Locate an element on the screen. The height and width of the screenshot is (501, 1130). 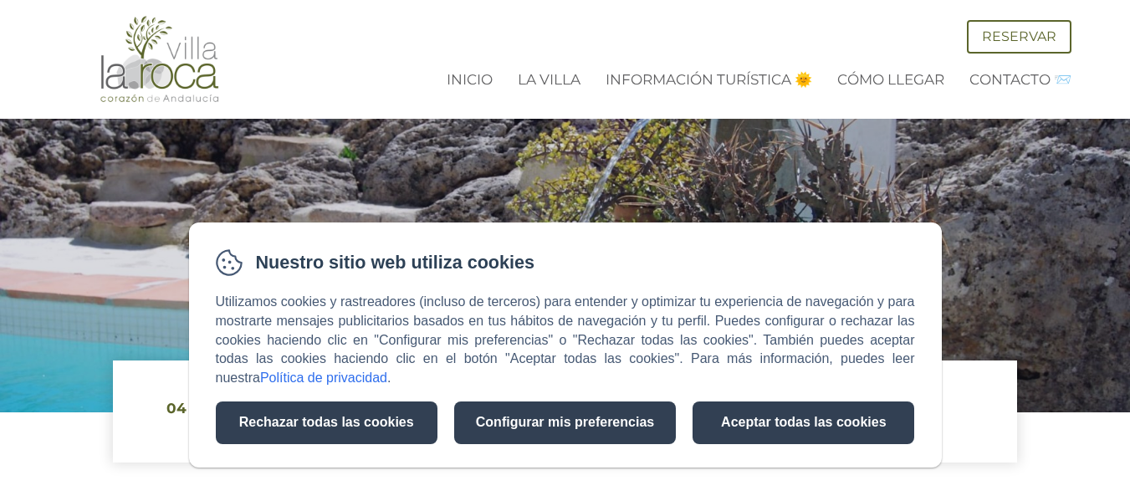
a: Contacto 📨 is located at coordinates (1021, 79).